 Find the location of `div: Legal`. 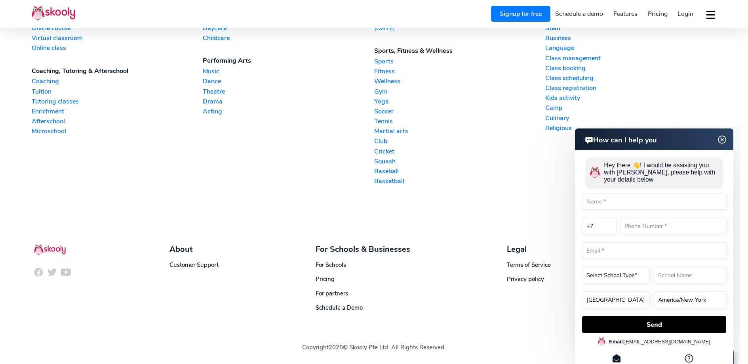

div: Legal is located at coordinates (529, 249).